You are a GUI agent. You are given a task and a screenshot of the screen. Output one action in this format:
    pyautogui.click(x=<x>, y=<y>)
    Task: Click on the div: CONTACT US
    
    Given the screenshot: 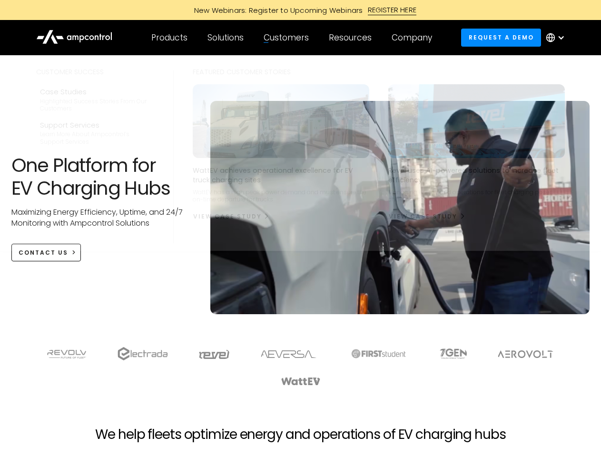 What is the action you would take?
    pyautogui.click(x=43, y=253)
    